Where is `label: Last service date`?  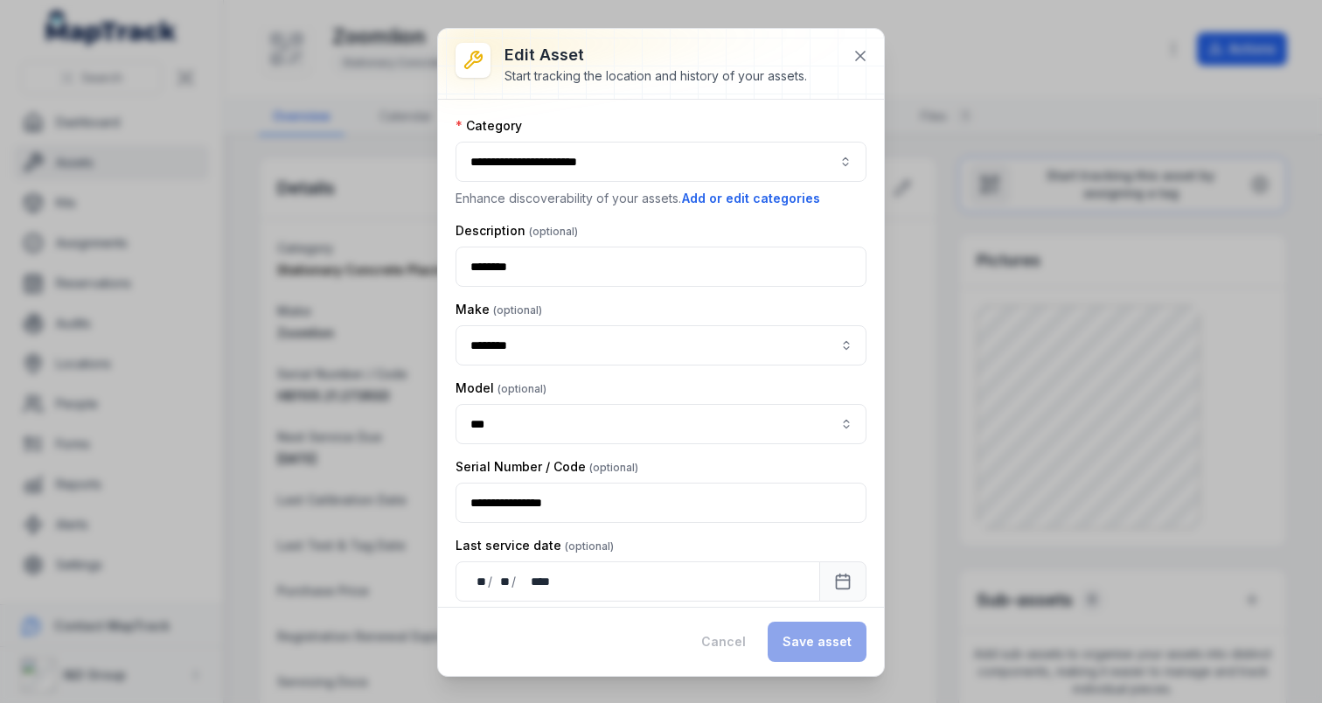
label: Last service date is located at coordinates (534, 546).